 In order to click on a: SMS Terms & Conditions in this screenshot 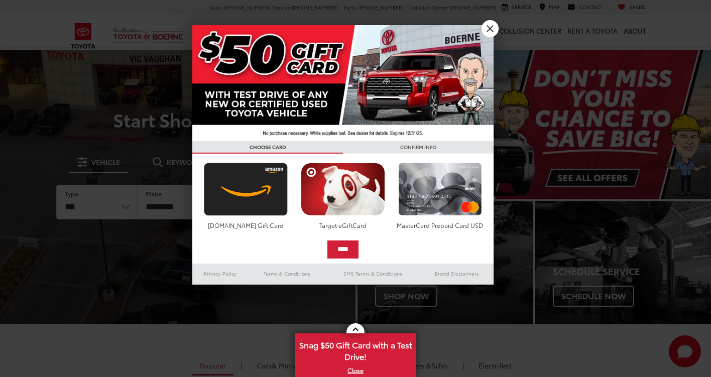, I will do `click(373, 274)`.